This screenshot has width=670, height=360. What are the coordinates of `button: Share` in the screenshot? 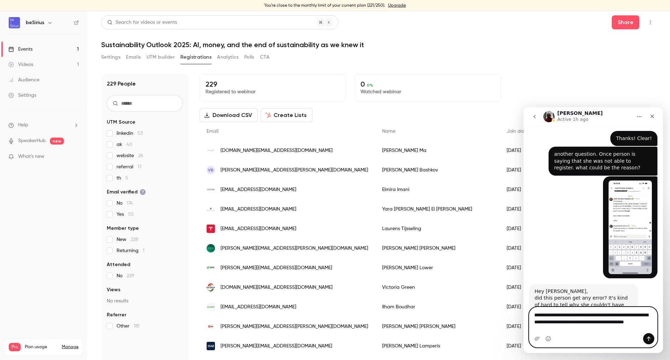 It's located at (625, 22).